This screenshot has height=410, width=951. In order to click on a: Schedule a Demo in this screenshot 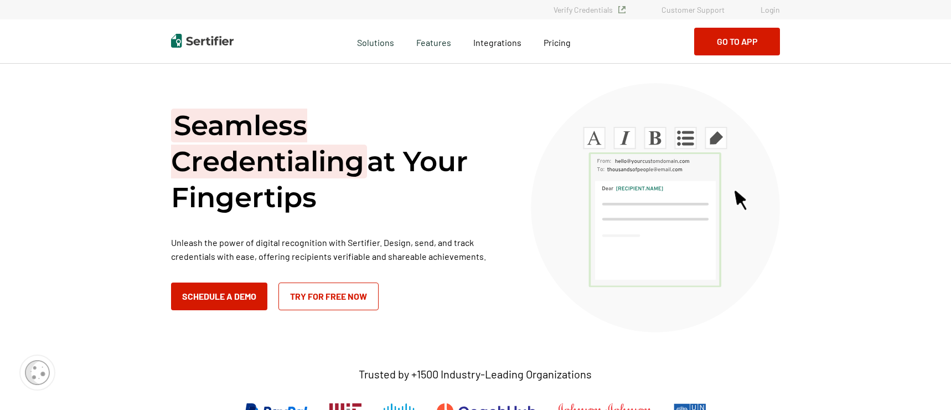, I will do `click(219, 296)`.